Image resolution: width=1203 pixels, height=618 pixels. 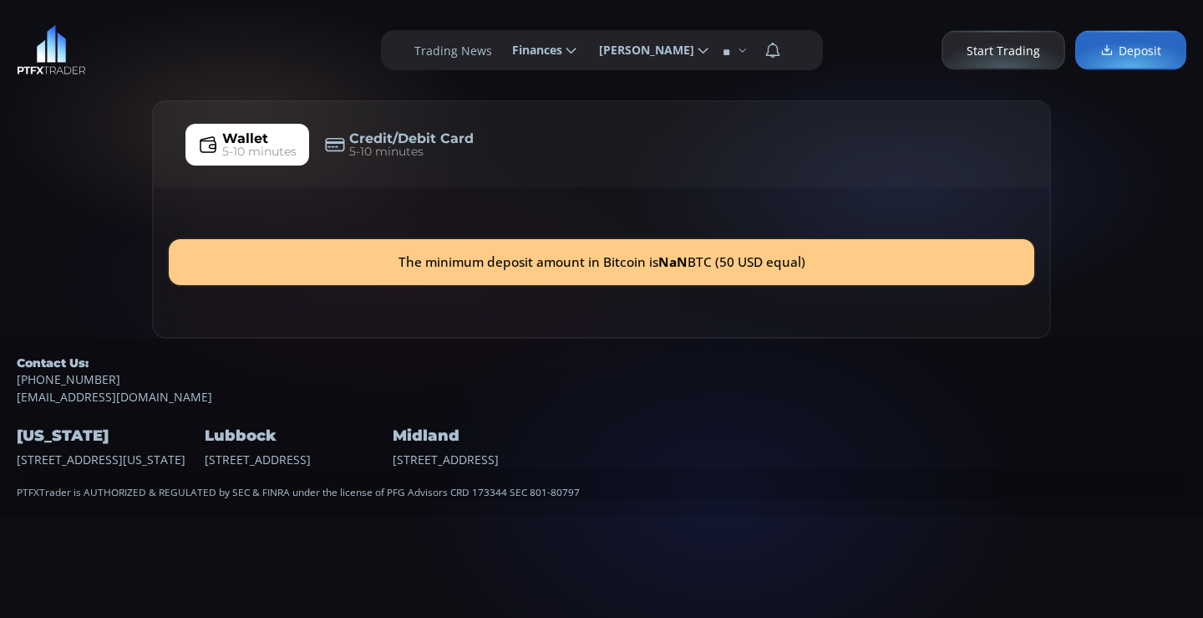 I want to click on div: The minimum deposit amount in Bitcoin is BTC (50 USD equal), so click(x=602, y=262).